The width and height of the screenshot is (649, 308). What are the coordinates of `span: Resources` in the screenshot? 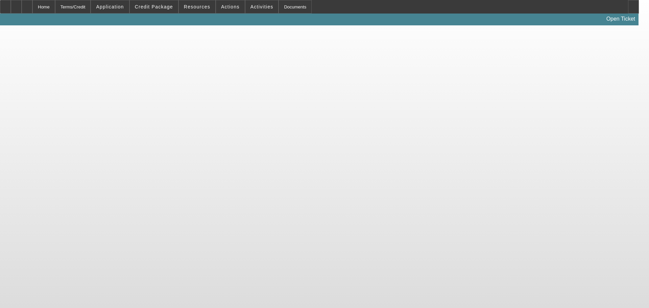 It's located at (197, 7).